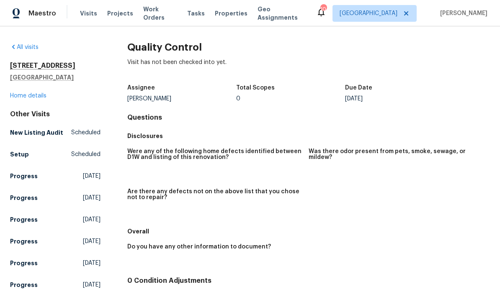 Image resolution: width=500 pixels, height=297 pixels. Describe the element at coordinates (196, 13) in the screenshot. I see `span: Tasks` at that location.